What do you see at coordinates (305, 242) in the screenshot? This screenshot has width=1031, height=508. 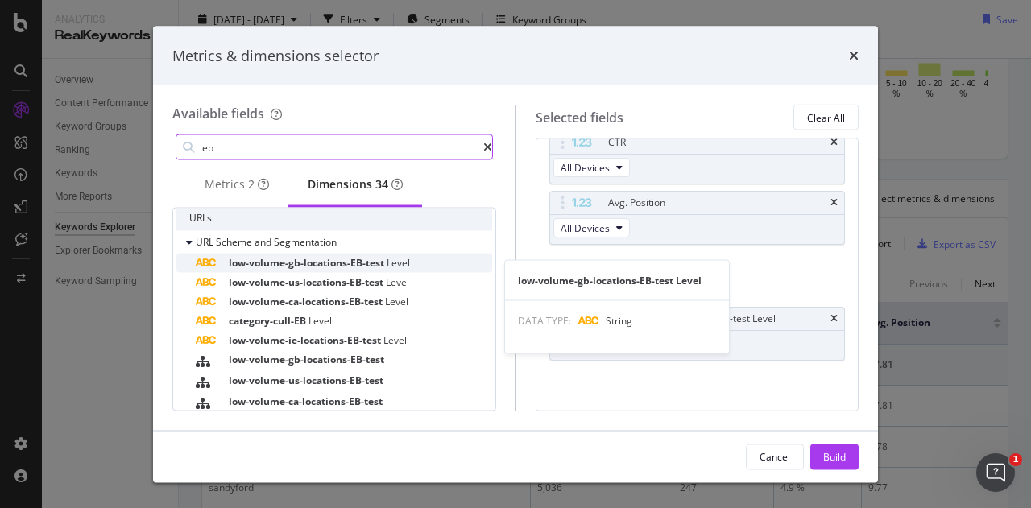 I see `span: Segmentation` at bounding box center [305, 242].